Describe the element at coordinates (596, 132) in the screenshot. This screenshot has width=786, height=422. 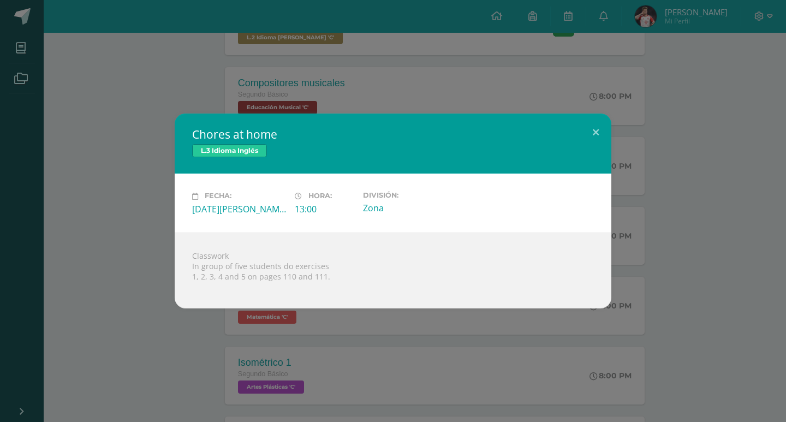
I see `button: Close (Esc)` at that location.